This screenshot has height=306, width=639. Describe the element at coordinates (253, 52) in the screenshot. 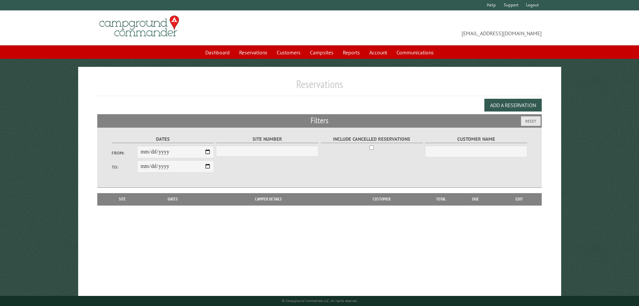

I see `a: Reservations` at that location.